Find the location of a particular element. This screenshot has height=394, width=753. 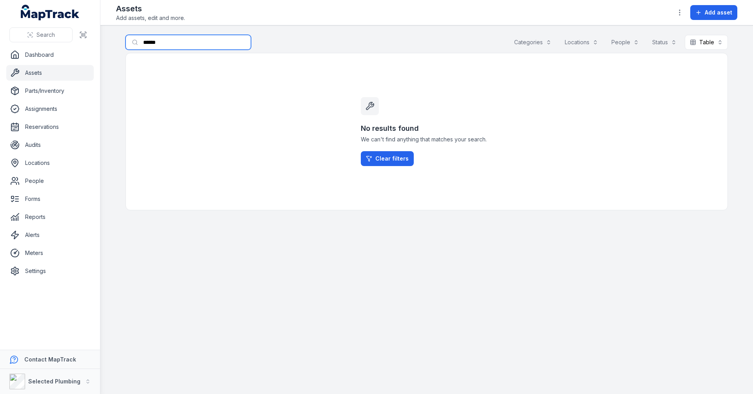

strong: Contact MapTrack is located at coordinates (50, 359).